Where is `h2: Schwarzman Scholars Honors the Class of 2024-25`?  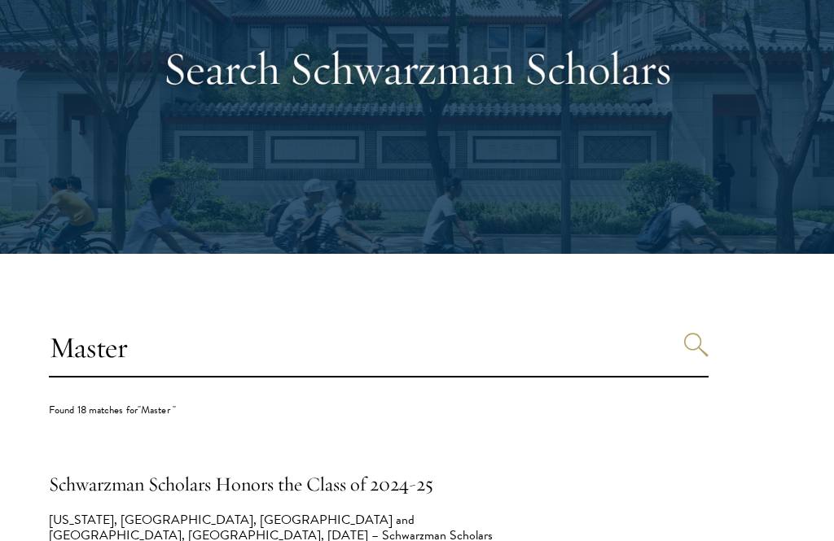
h2: Schwarzman Scholars Honors the Class of 2024-25 is located at coordinates (283, 484).